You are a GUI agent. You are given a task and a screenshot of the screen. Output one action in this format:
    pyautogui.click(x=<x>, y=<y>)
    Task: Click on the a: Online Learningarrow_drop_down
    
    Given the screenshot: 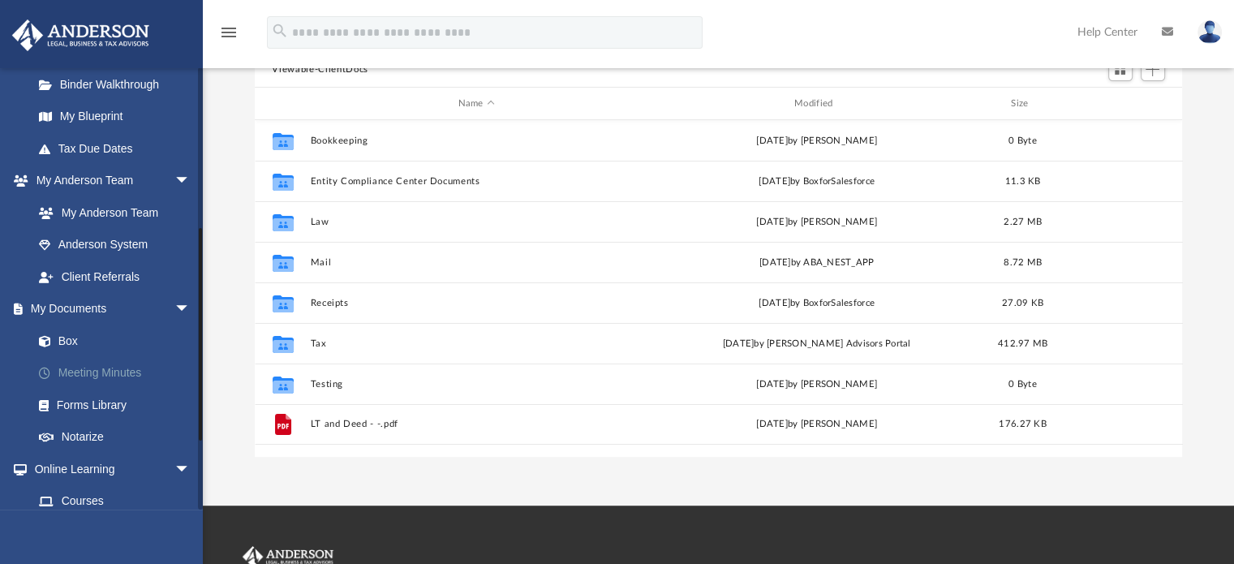 What is the action you would take?
    pyautogui.click(x=109, y=469)
    